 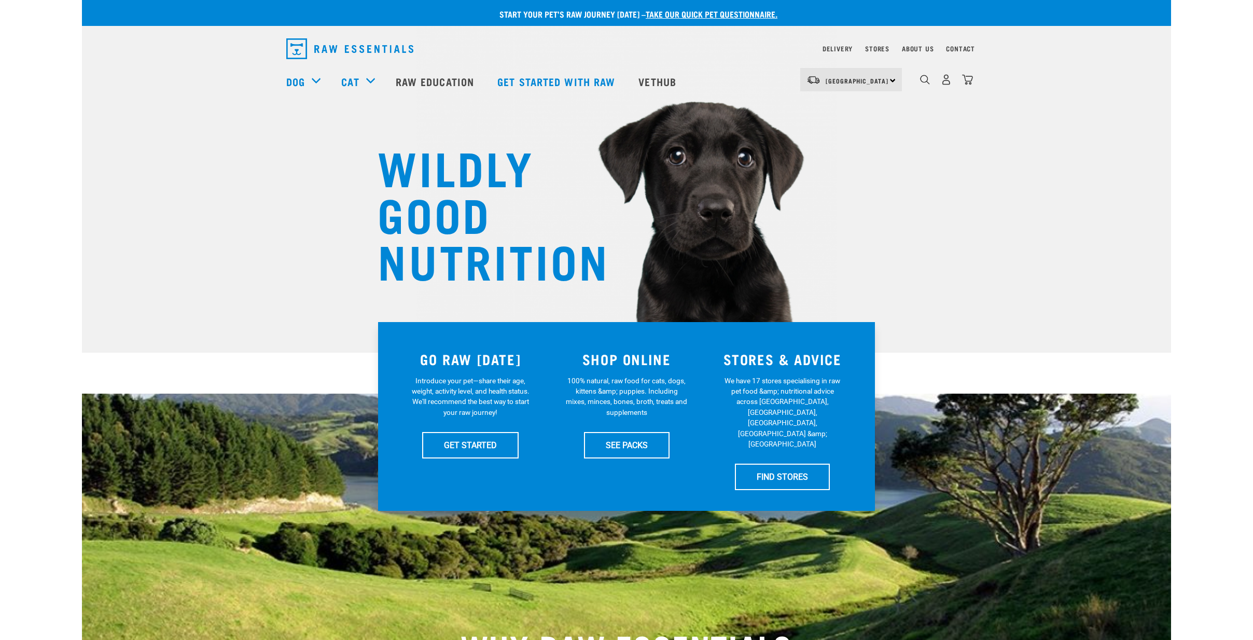 I want to click on p: 100% natural, raw food for cats, dogs, kittens &amp; puppies. Including mixes, minces, bones, bro..., so click(x=627, y=397).